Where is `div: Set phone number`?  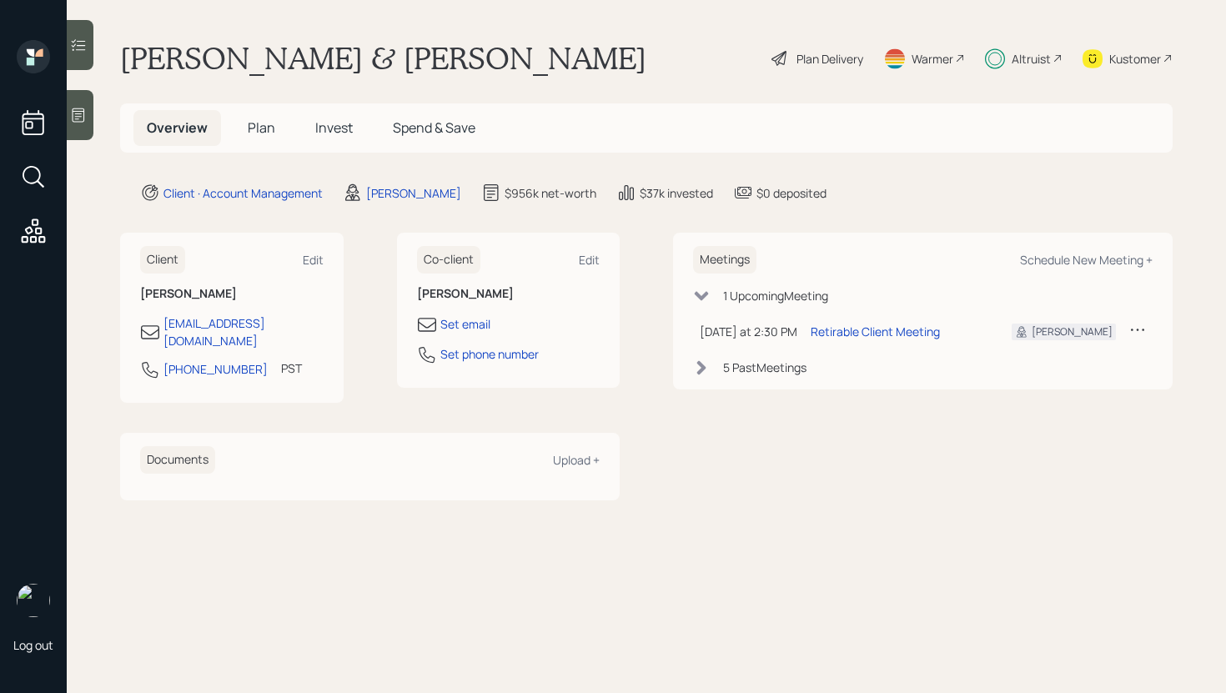
div: Set phone number is located at coordinates (489, 354).